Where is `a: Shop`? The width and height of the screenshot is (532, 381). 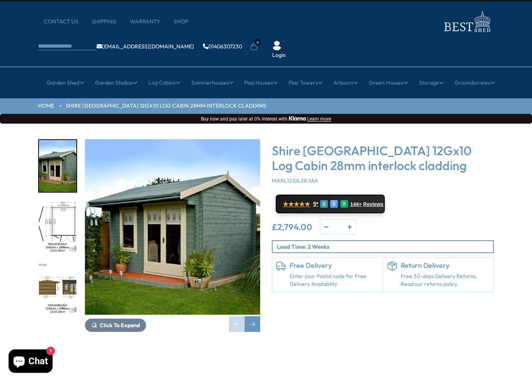
a: Shop is located at coordinates (185, 22).